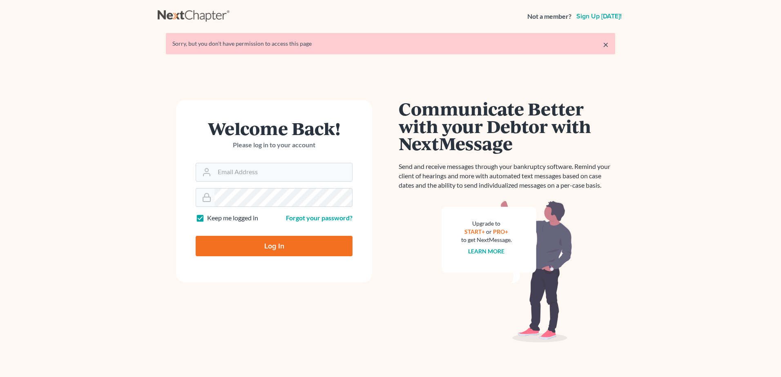  Describe the element at coordinates (486, 224) in the screenshot. I see `div: Upgrade to` at that location.